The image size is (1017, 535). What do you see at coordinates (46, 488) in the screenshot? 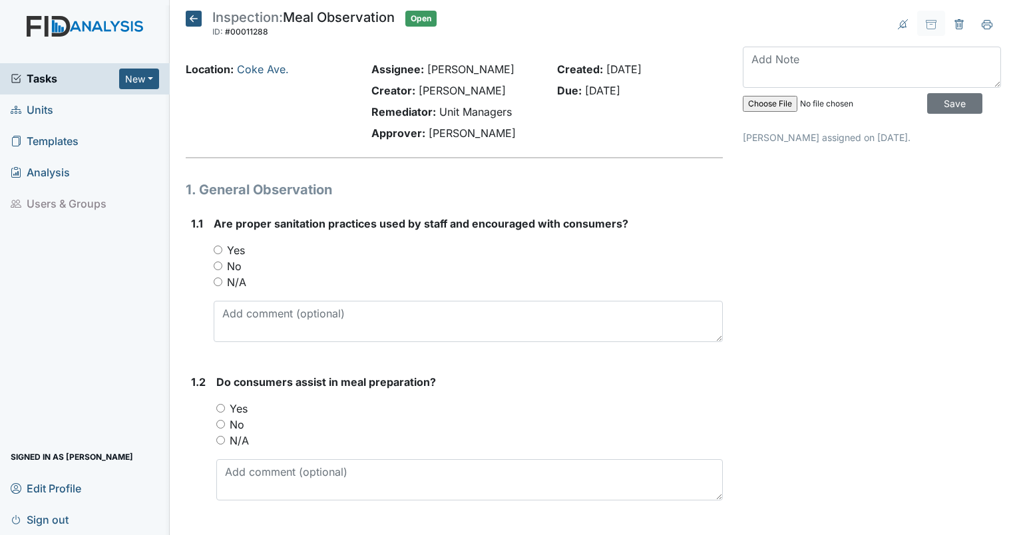
I see `span: Edit Profile` at bounding box center [46, 488].